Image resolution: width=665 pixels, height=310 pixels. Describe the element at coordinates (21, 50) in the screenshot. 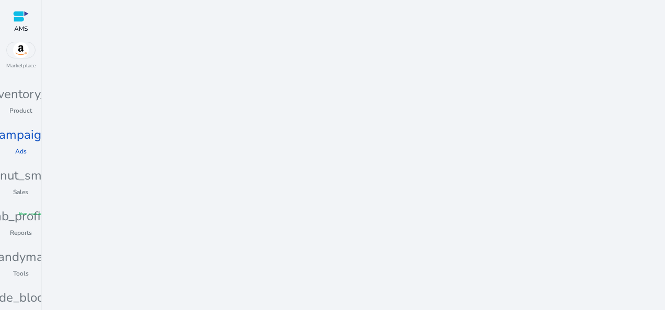

I see `img: amazon.svg` at that location.